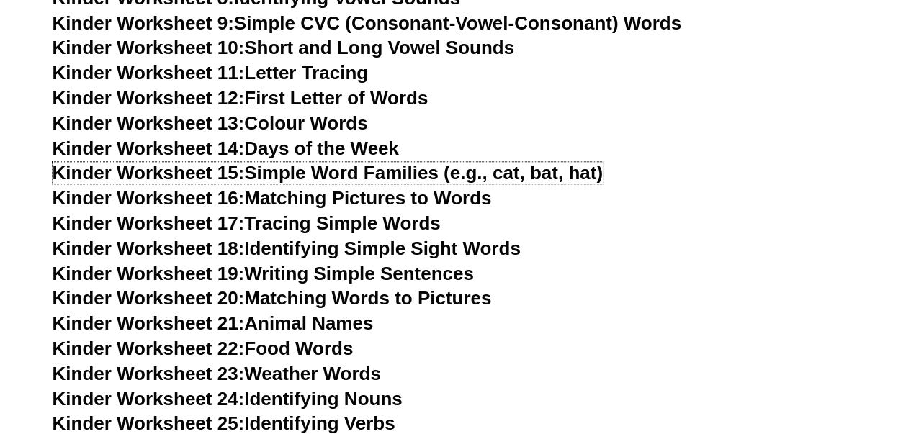  I want to click on span: Kinder Worksheet 22:, so click(148, 348).